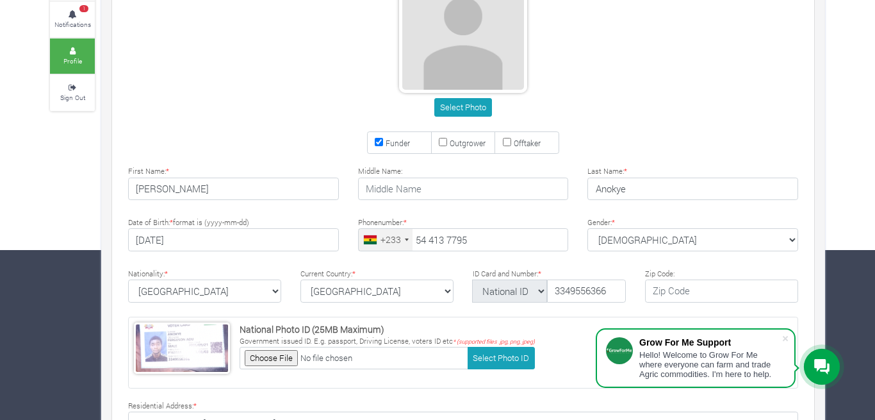 The image size is (875, 420). Describe the element at coordinates (391, 239) in the screenshot. I see `div: +233` at that location.